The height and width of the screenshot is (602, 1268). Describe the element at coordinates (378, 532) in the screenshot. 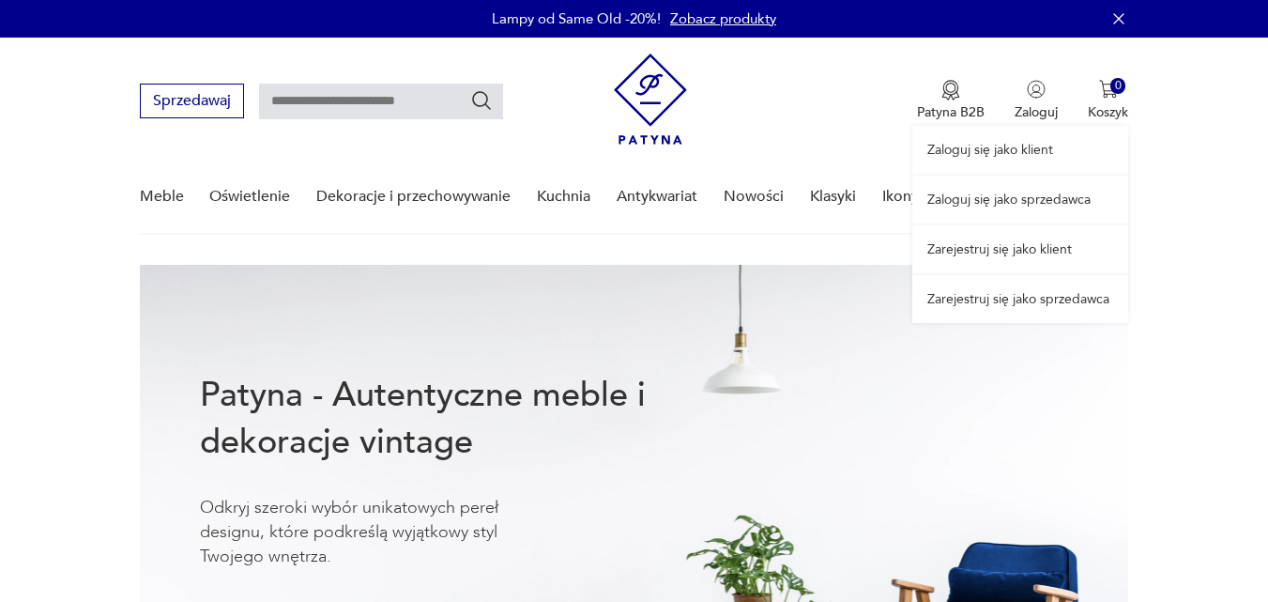

I see `p: Odkryj szeroki wybór unikatowych pereł designu, które podkreślą wyjątkowy styl Twojego wnętrza.` at that location.